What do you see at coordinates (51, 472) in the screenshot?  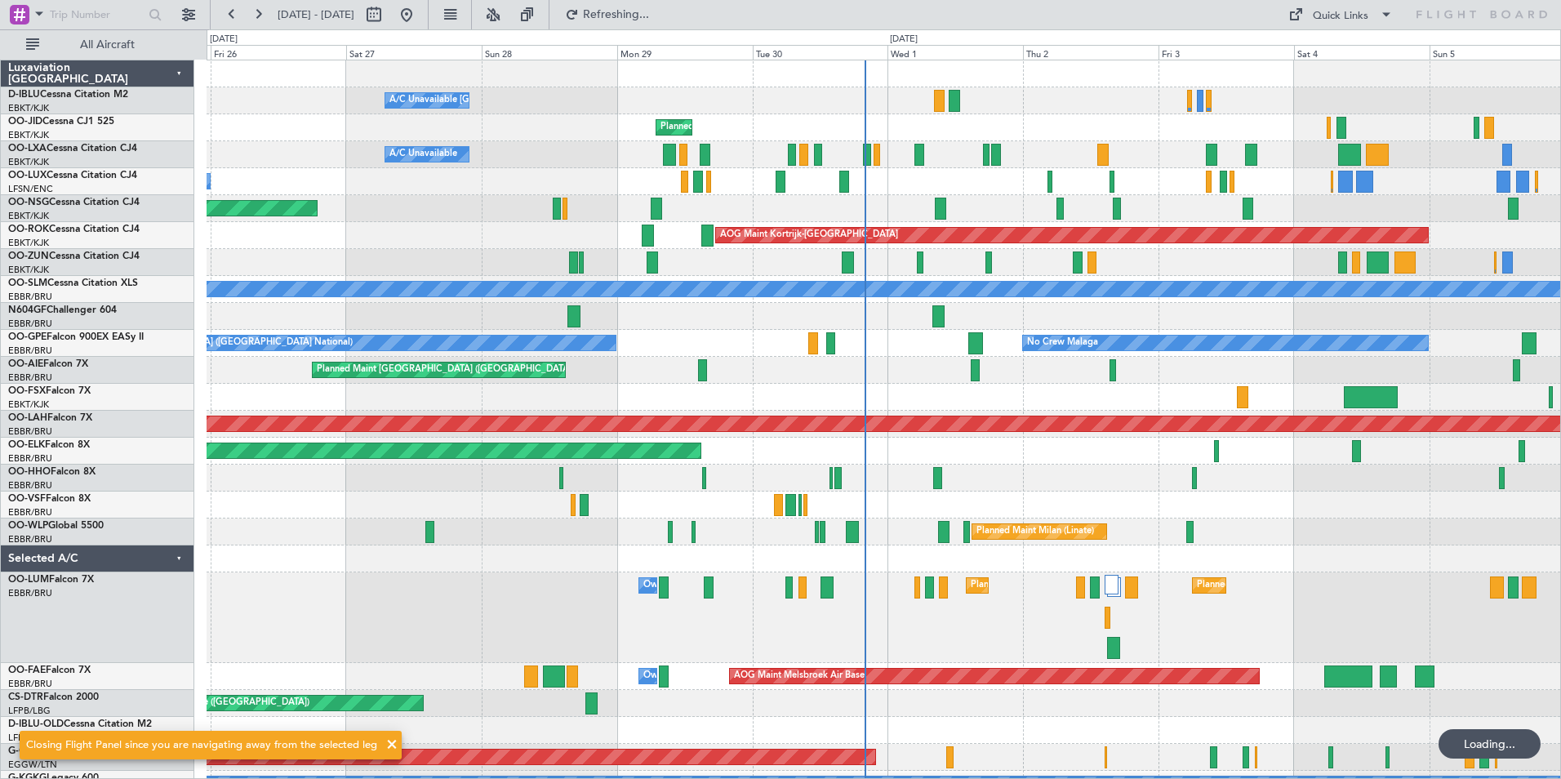 I see `a: OO-HHOFalcon 8X` at bounding box center [51, 472].